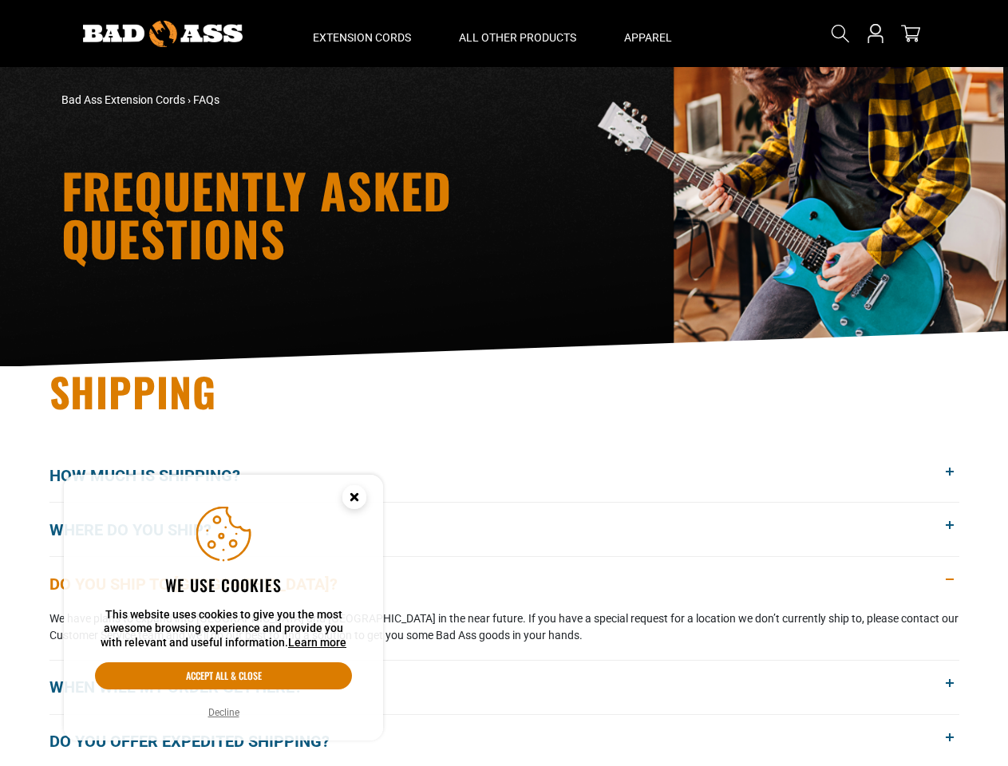 This screenshot has height=766, width=1008. What do you see at coordinates (504, 476) in the screenshot?
I see `button: How much is shipping?` at bounding box center [504, 476].